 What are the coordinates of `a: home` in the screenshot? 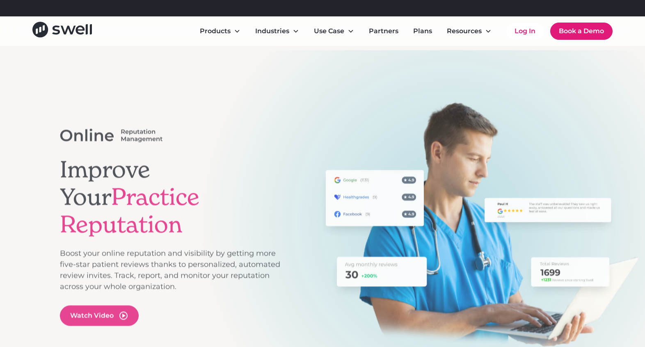 It's located at (62, 31).